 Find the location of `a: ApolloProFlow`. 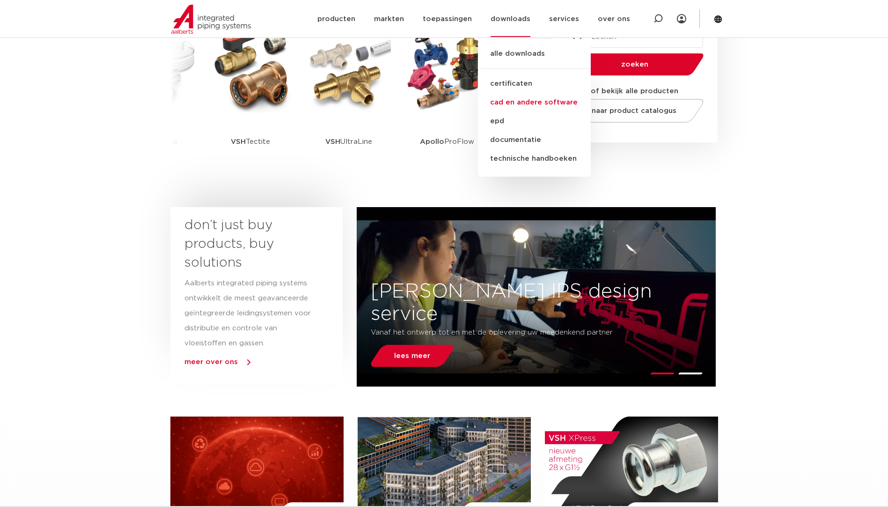

a: ApolloProFlow is located at coordinates (447, 99).